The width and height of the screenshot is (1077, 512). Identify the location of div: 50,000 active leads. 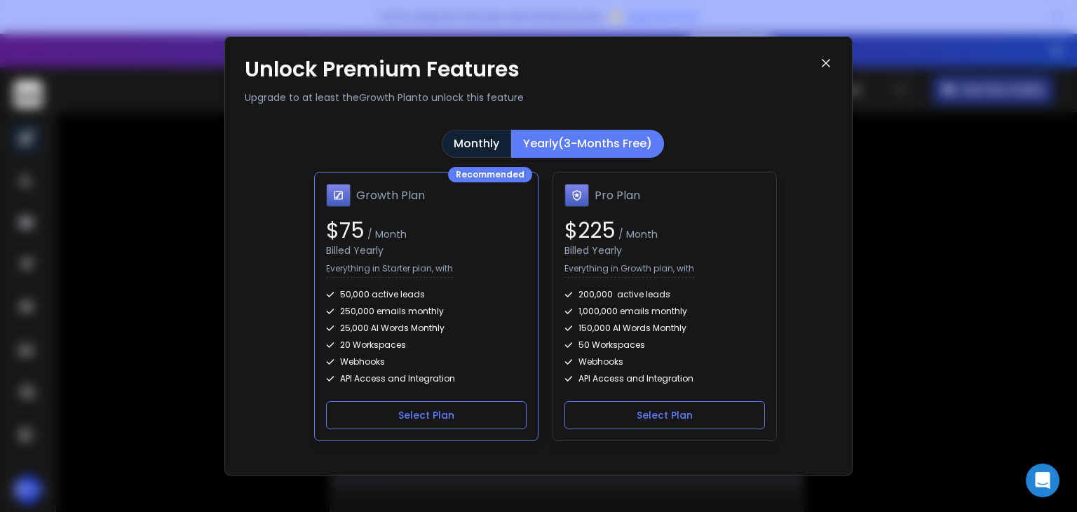
(426, 294).